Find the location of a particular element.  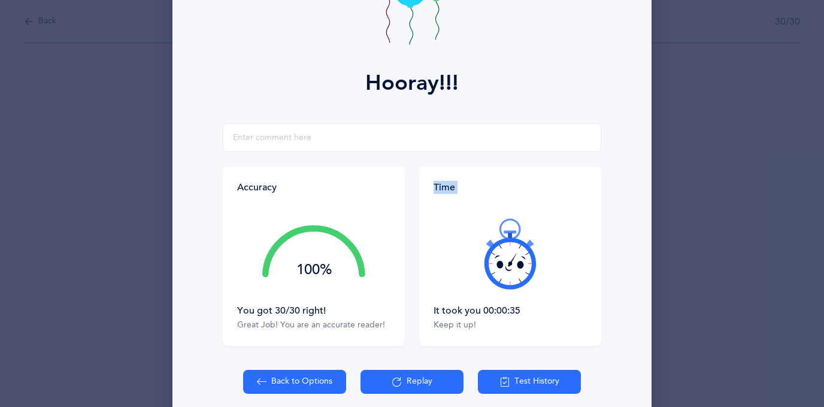

button: Test History is located at coordinates (529, 382).